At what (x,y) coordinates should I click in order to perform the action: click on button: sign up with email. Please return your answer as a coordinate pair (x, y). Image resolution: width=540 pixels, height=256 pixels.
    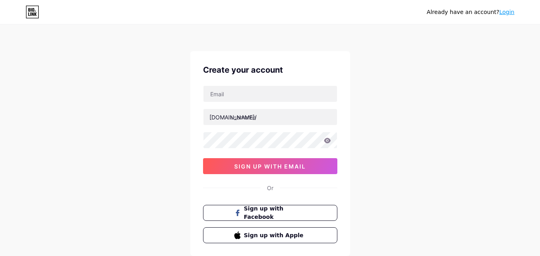
    Looking at the image, I should click on (270, 166).